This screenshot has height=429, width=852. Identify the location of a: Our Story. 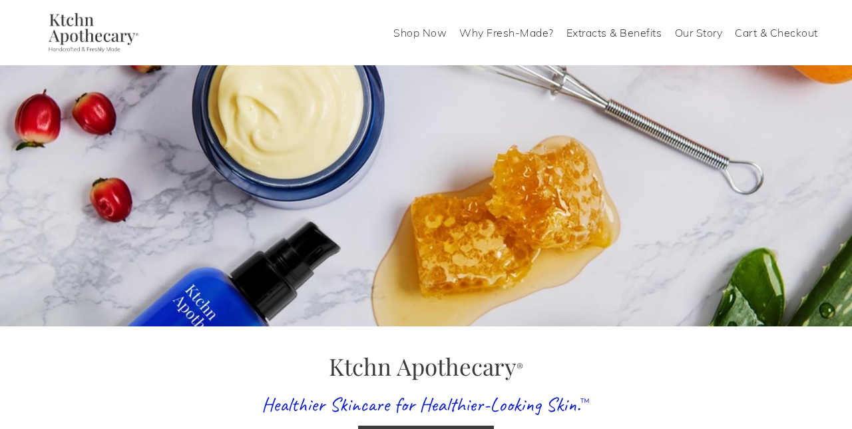
(699, 33).